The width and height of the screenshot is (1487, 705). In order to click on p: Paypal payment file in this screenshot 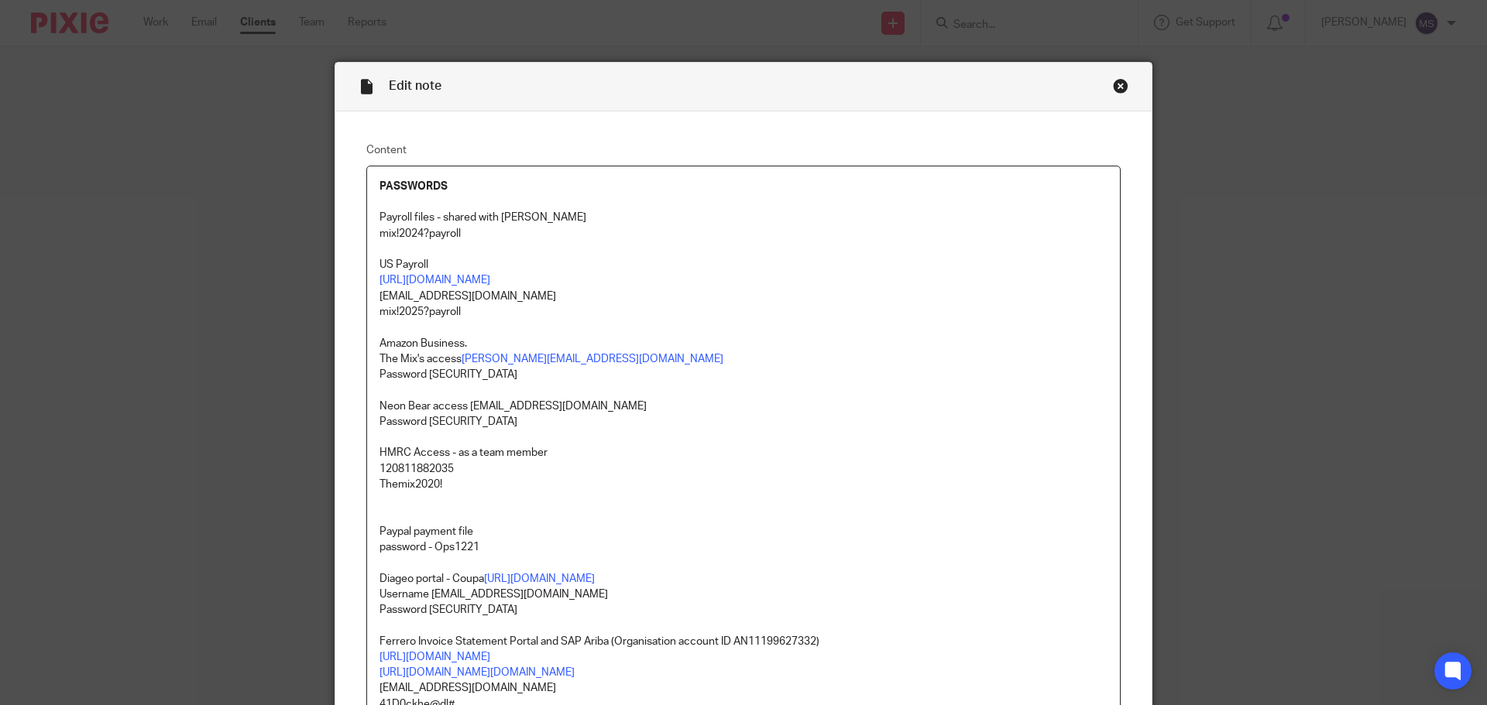, I will do `click(743, 532)`.